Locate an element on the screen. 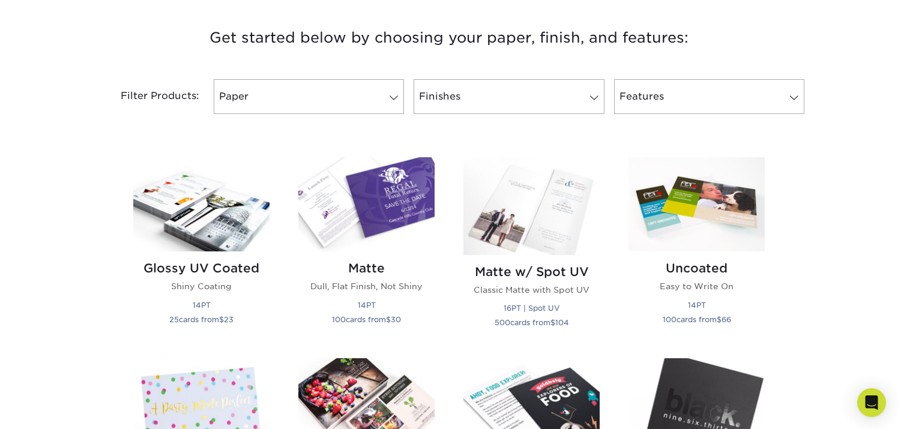  a: Glossy UV Coated Postcards Glossy UV Coated Shiny Coating 14PT 25cards from$23 is located at coordinates (201, 250).